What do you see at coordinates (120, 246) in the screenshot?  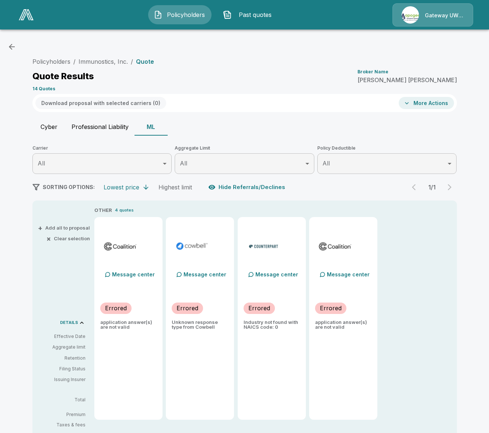 I see `img: coalitionmladmitted` at bounding box center [120, 246].